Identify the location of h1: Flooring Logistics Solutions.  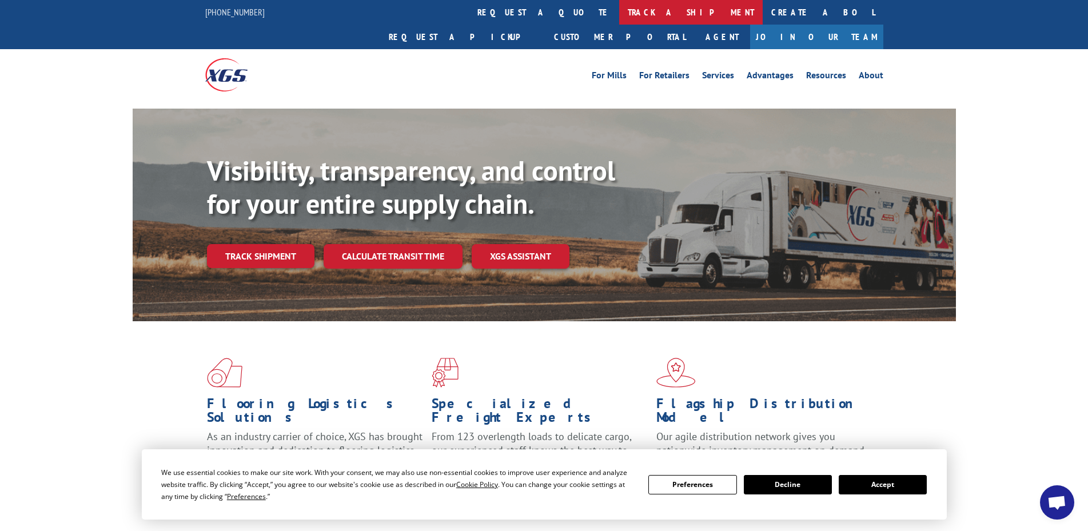
(315, 413).